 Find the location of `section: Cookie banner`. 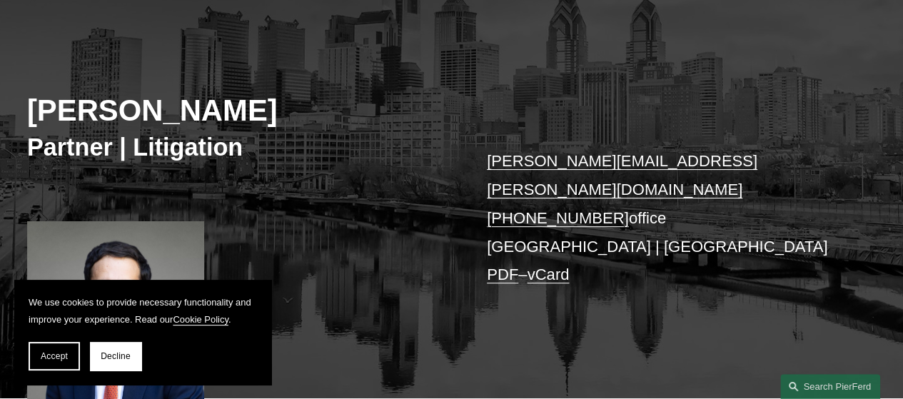

section: Cookie banner is located at coordinates (143, 332).